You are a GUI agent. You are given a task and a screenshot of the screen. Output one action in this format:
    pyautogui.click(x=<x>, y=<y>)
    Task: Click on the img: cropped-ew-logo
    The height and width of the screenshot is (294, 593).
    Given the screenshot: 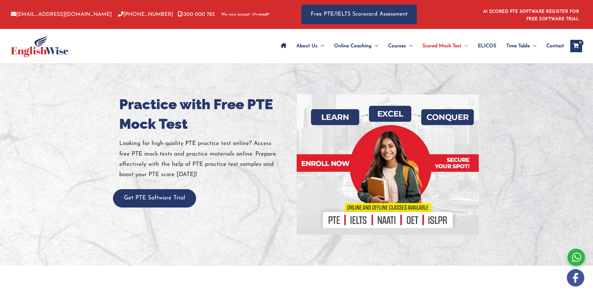 What is the action you would take?
    pyautogui.click(x=40, y=46)
    